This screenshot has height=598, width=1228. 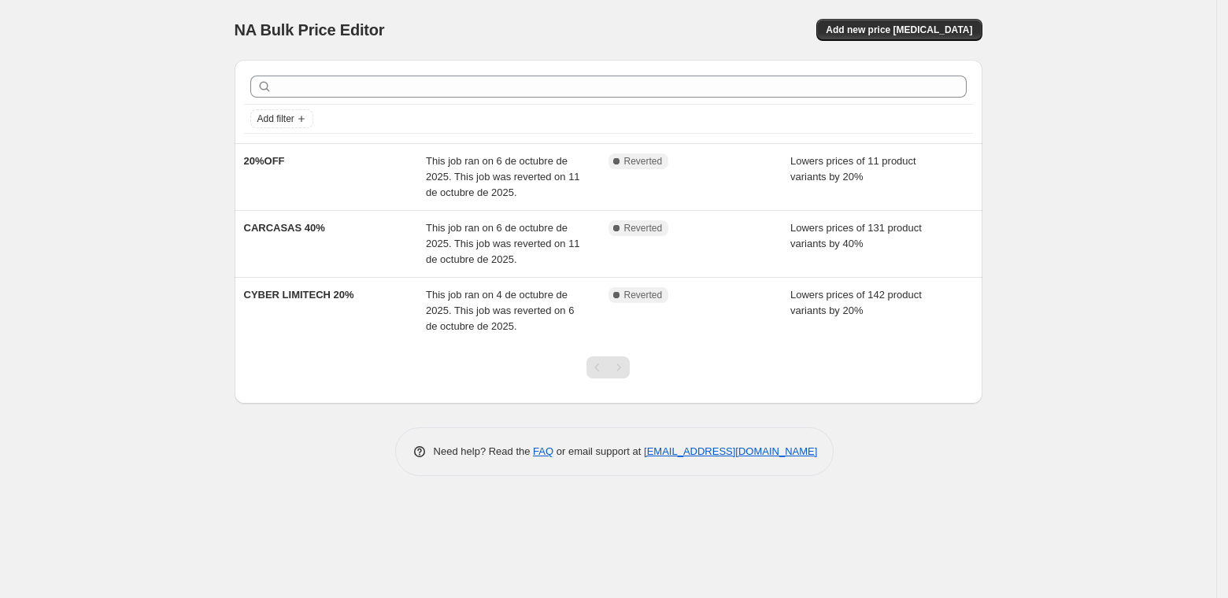 I want to click on span: This job ran on 4 de octubre de 2025. This job was reverted on 6 de octubre de 2025., so click(x=500, y=310).